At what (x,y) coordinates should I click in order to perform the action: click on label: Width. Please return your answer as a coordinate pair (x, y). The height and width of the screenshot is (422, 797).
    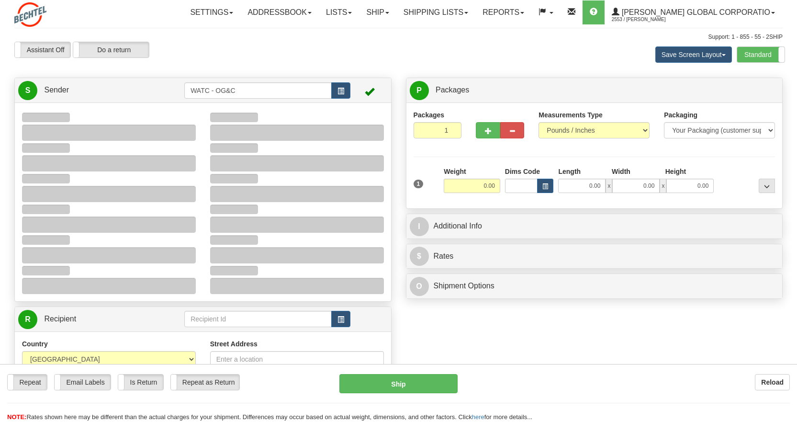
    Looking at the image, I should click on (621, 171).